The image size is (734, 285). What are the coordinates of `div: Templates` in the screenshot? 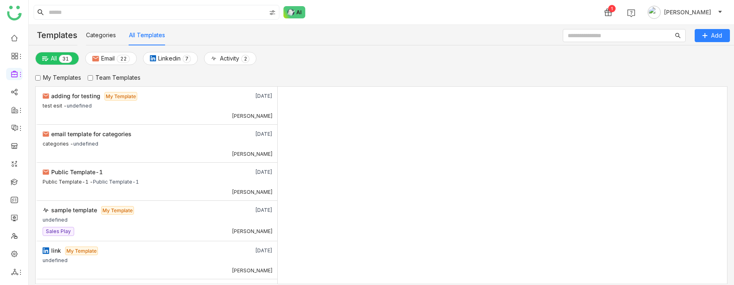 It's located at (53, 35).